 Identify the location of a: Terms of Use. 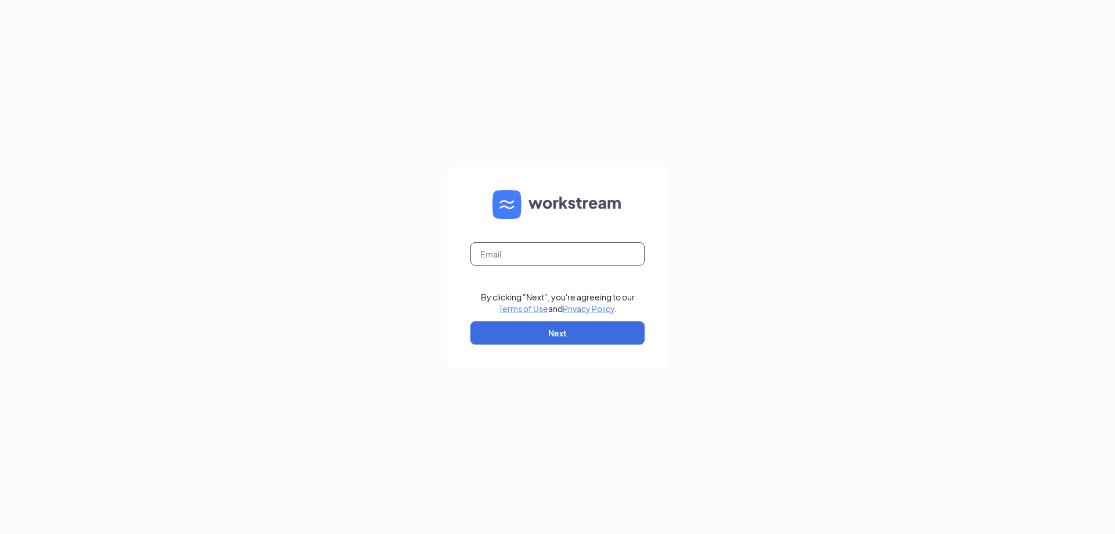
(523, 308).